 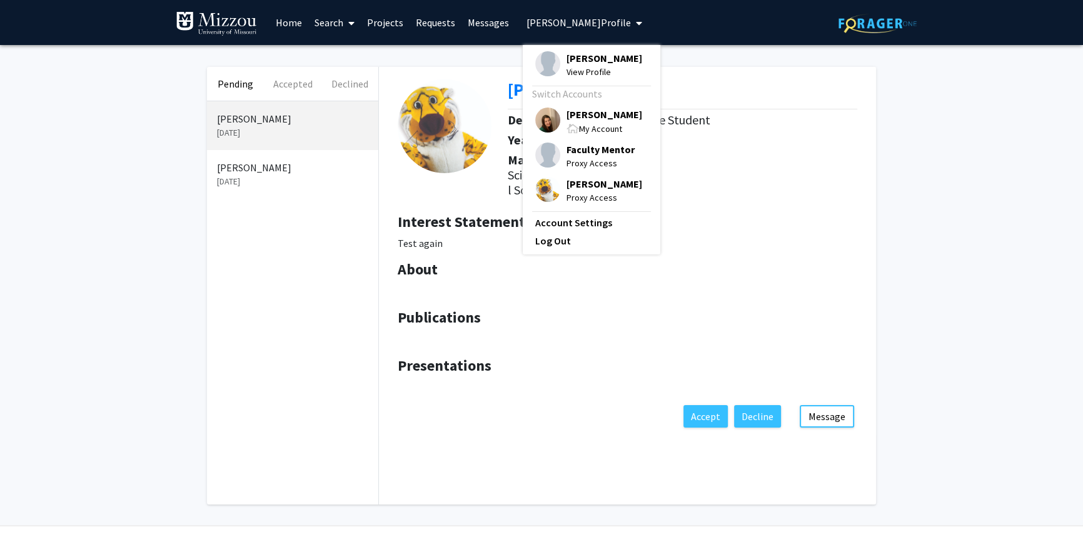 What do you see at coordinates (546, 119) in the screenshot?
I see `b: Degree Level:` at bounding box center [546, 119].